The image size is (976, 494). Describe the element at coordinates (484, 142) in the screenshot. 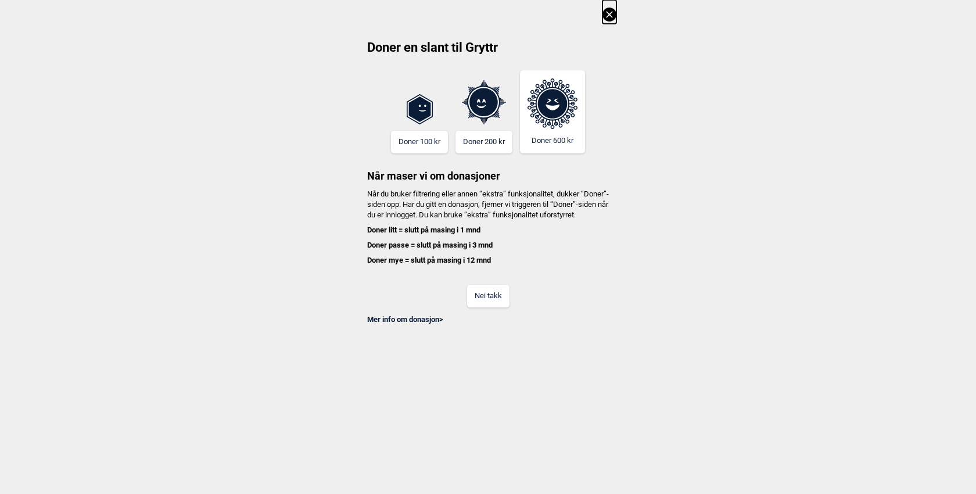

I see `button: Doner 200 kr` at that location.